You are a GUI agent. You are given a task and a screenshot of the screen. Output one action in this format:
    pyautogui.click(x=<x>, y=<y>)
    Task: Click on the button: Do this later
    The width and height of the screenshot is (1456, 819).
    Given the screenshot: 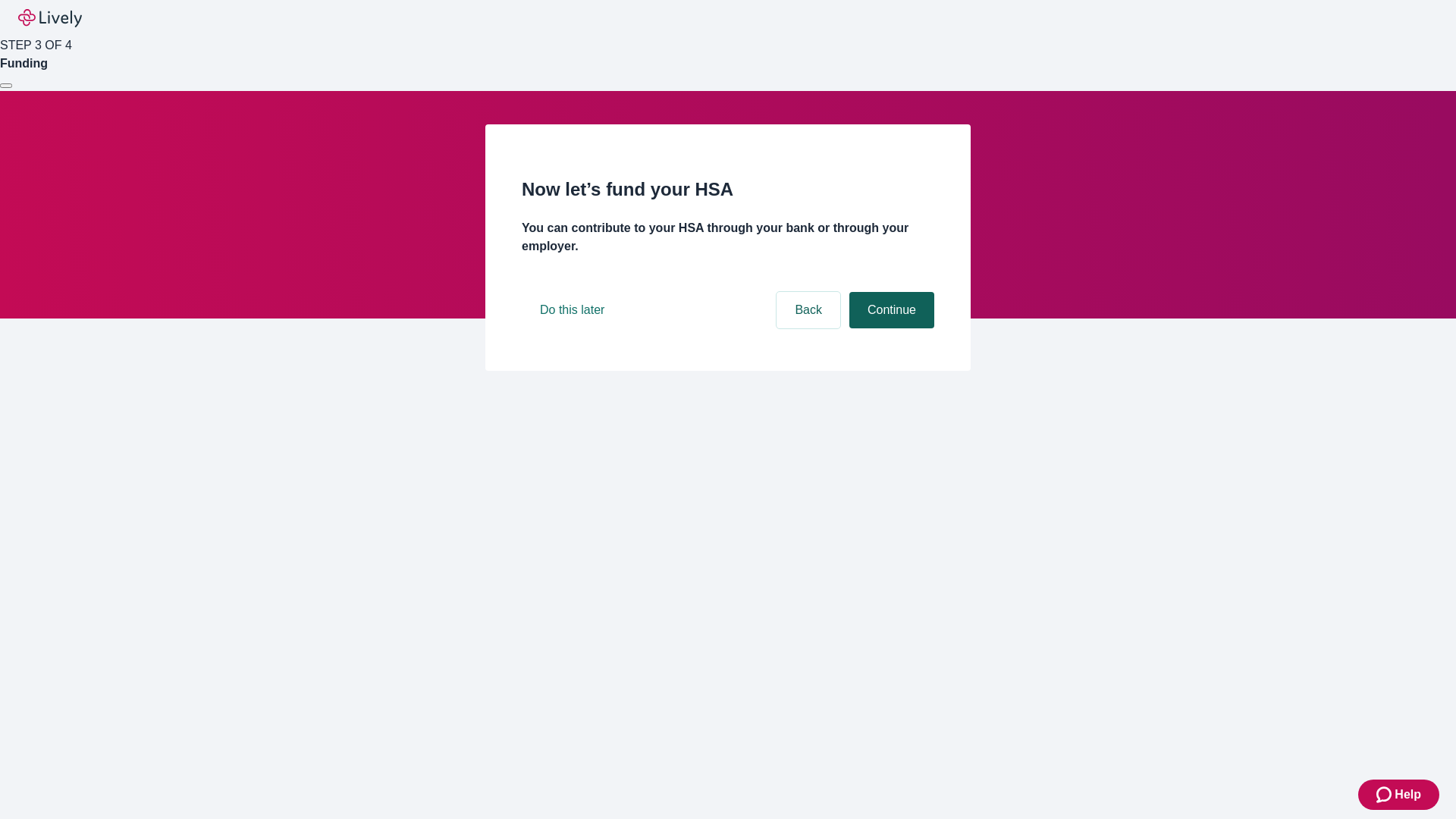 What is the action you would take?
    pyautogui.click(x=572, y=310)
    